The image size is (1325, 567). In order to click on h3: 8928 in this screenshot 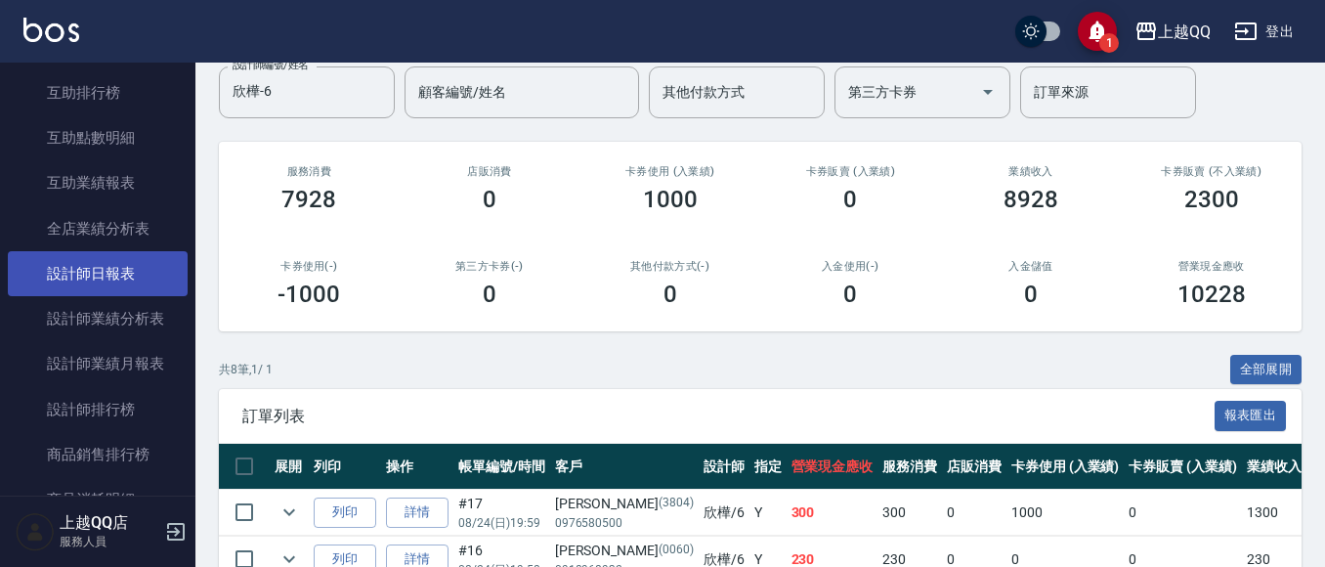, I will do `click(1031, 199)`.